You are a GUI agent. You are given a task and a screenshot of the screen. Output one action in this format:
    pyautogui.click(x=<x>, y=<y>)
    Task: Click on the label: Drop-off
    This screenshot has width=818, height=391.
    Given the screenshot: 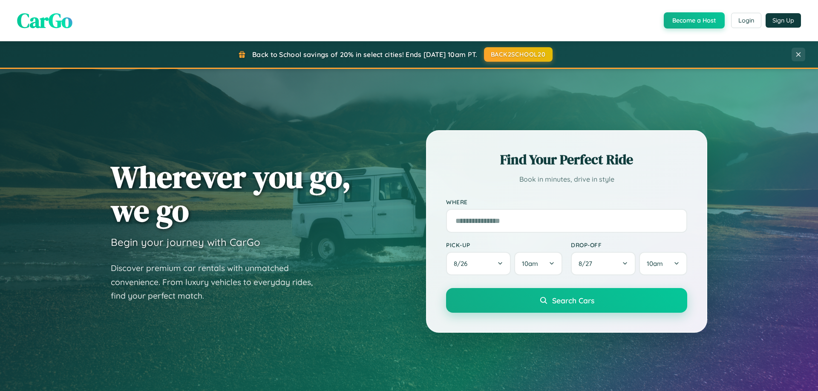 What is the action you would take?
    pyautogui.click(x=629, y=245)
    